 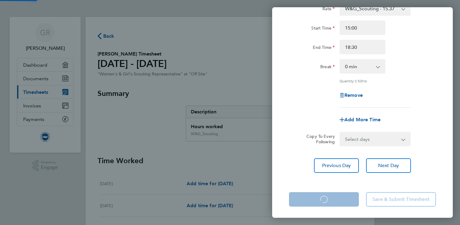 I want to click on input: E.g. 08:00, so click(x=363, y=28).